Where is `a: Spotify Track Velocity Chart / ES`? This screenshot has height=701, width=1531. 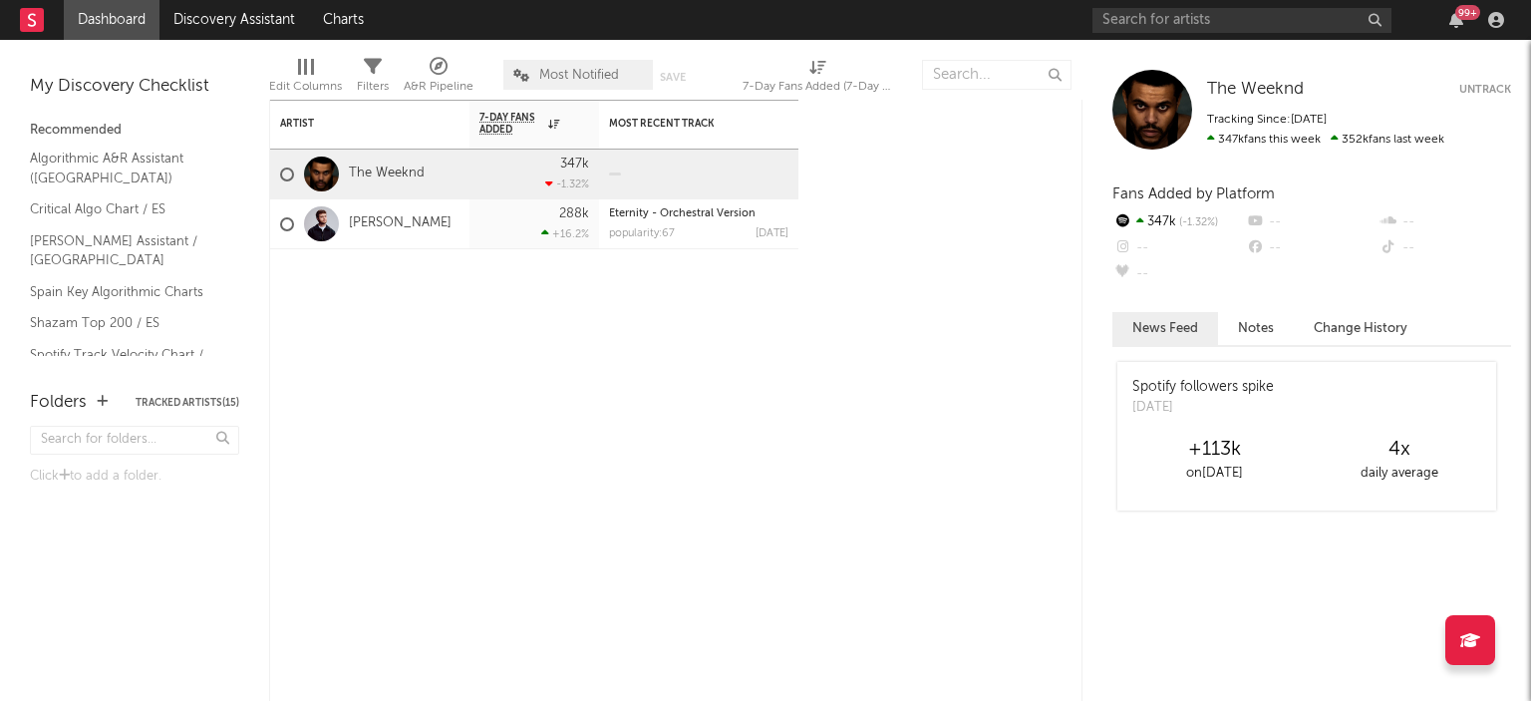 a: Spotify Track Velocity Chart / ES is located at coordinates (125, 364).